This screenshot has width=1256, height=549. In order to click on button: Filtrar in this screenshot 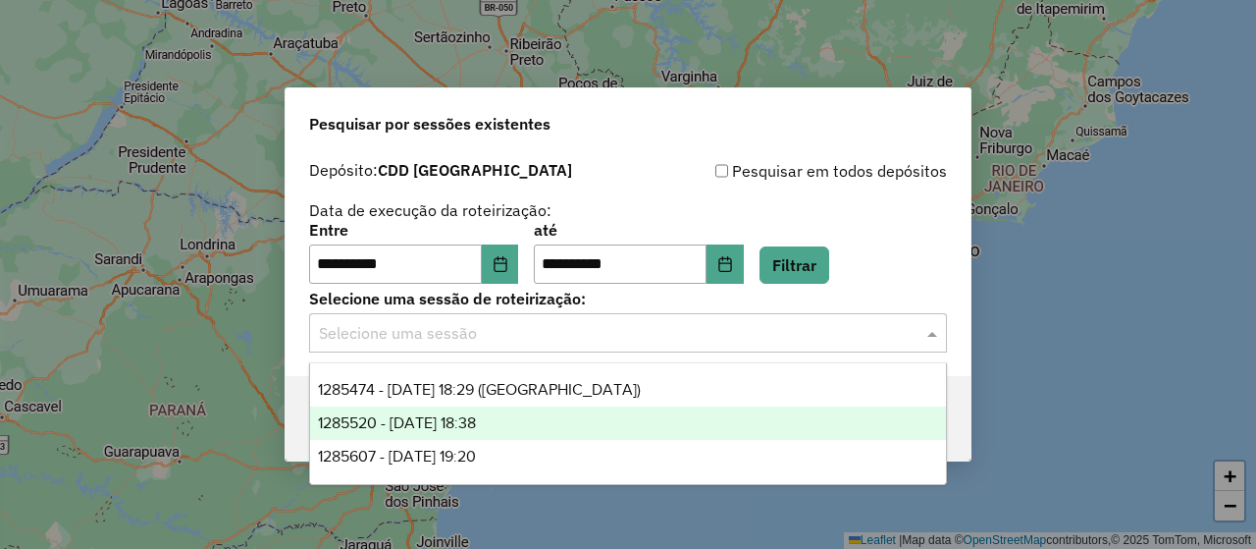, I will do `click(794, 265)`.